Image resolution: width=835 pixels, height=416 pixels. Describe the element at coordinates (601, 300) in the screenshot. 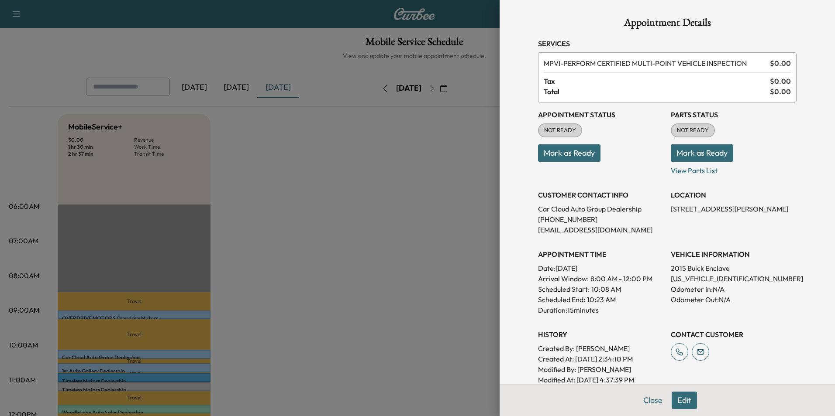

I see `p: 10:23 AM` at that location.